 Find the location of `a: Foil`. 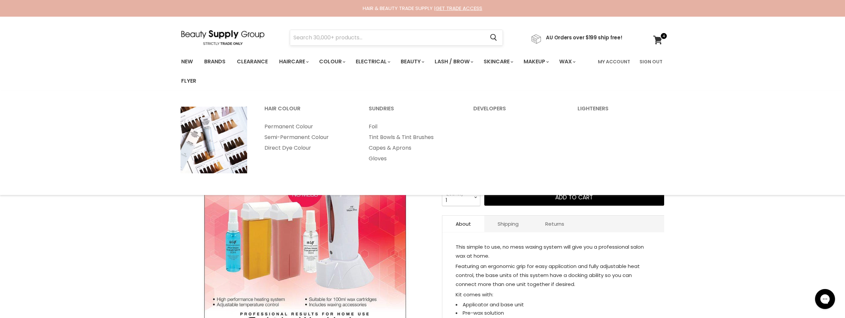

a: Foil is located at coordinates (412, 127).